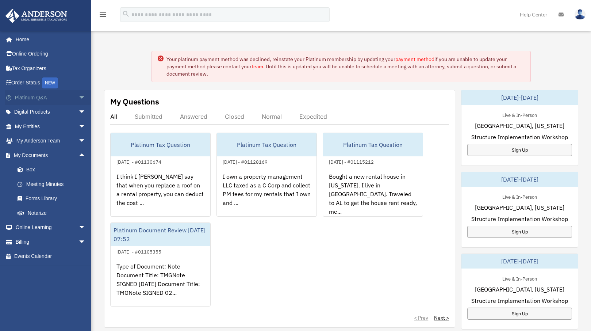  Describe the element at coordinates (50, 83) in the screenshot. I see `div: NEW` at that location.